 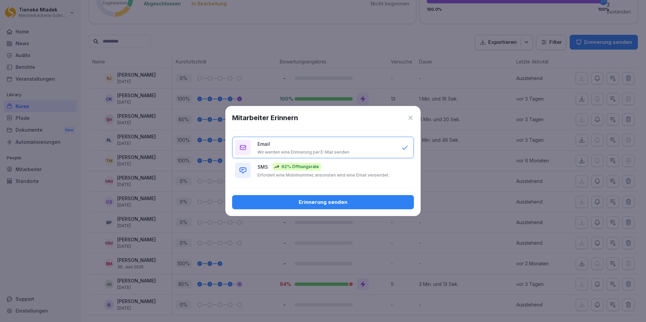 What do you see at coordinates (323, 202) in the screenshot?
I see `div: Erinnerung senden` at bounding box center [323, 202].